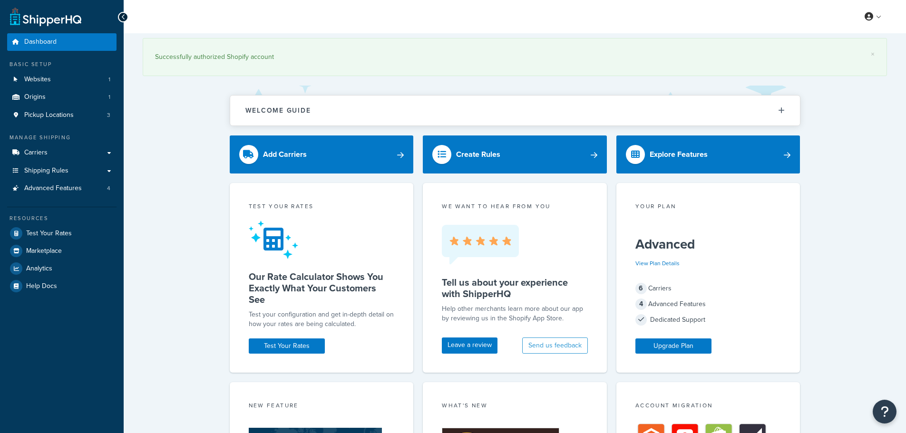  What do you see at coordinates (62, 79) in the screenshot?
I see `a: Websites1` at bounding box center [62, 79].